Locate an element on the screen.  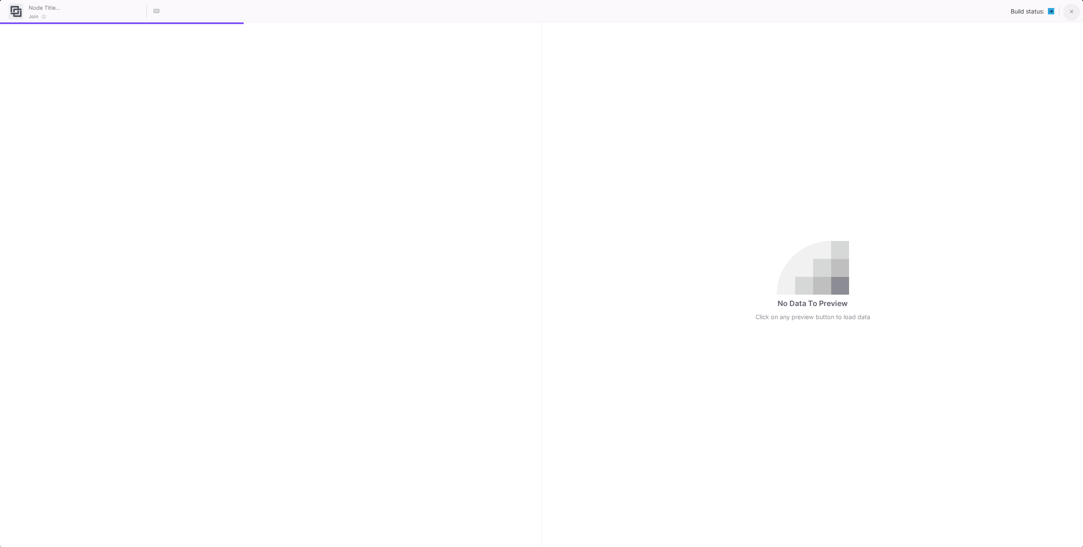
span: Build status: is located at coordinates (1027, 11).